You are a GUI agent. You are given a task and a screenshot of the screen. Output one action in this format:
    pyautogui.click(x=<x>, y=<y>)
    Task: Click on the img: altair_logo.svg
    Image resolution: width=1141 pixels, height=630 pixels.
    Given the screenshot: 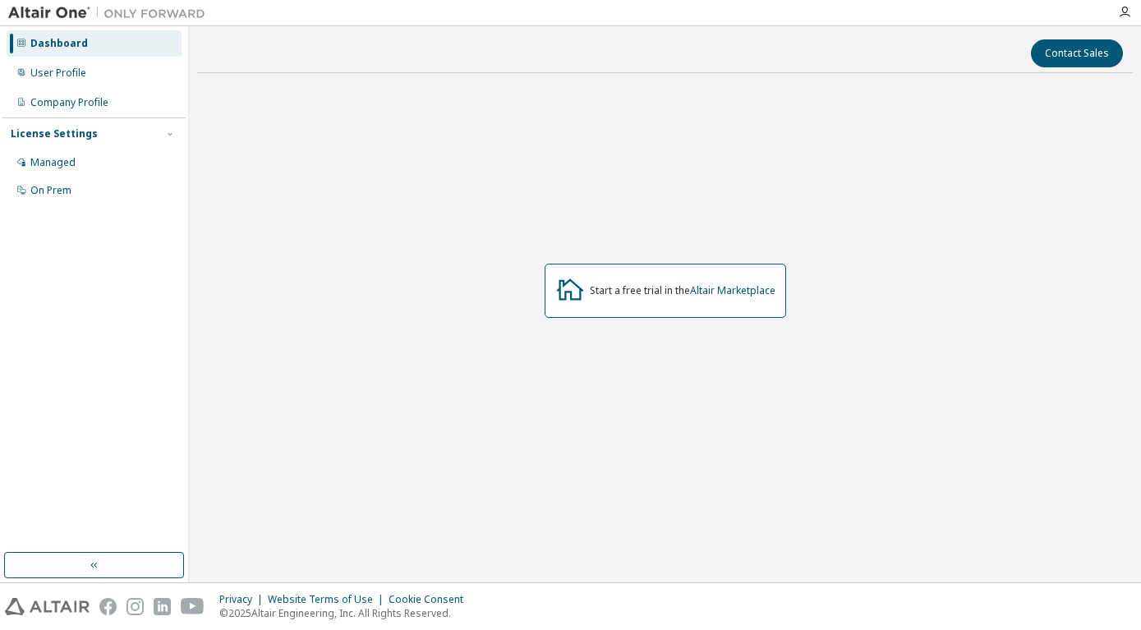 What is the action you would take?
    pyautogui.click(x=47, y=606)
    